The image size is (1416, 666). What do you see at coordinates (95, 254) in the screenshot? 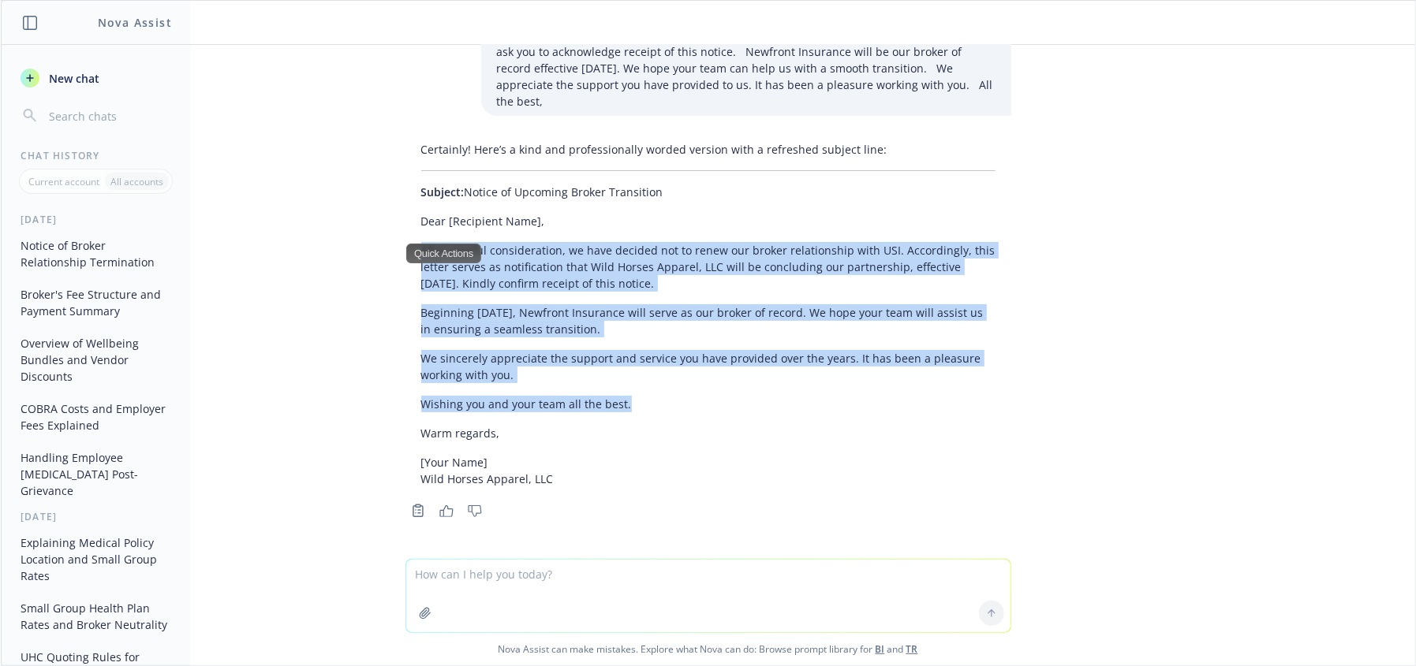
I see `button: Notice of Broker Relationship Termination` at bounding box center [95, 254].